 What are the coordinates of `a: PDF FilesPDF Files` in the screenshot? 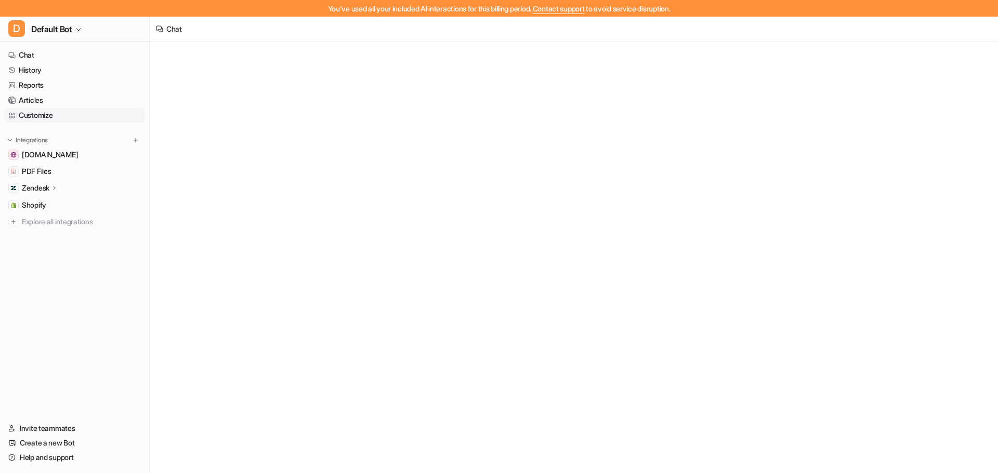 It's located at (74, 171).